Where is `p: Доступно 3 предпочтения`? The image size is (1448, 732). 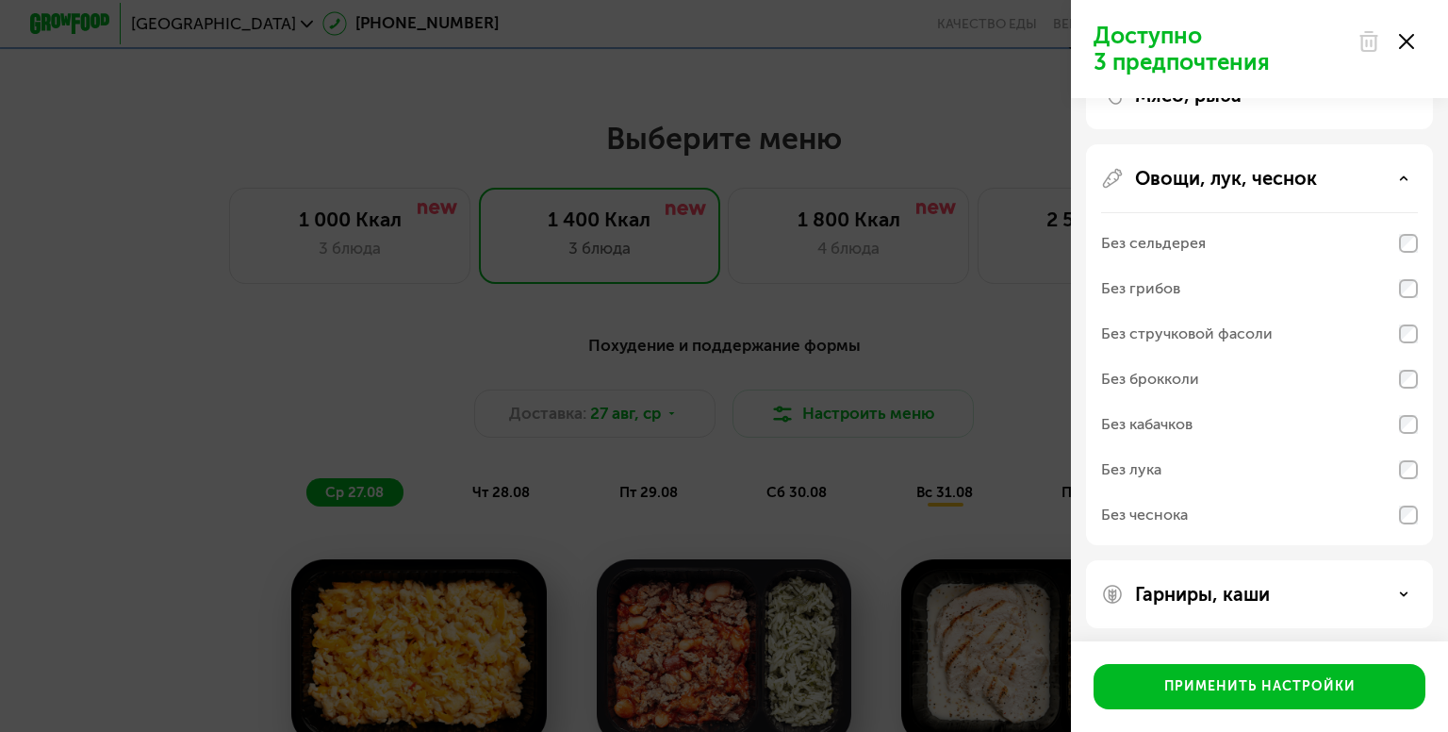
p: Доступно 3 предпочтения is located at coordinates (1220, 49).